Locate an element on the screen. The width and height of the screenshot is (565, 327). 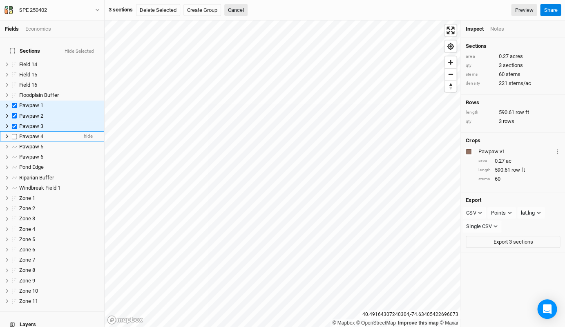
button: Export 3 sections is located at coordinates (513, 242).